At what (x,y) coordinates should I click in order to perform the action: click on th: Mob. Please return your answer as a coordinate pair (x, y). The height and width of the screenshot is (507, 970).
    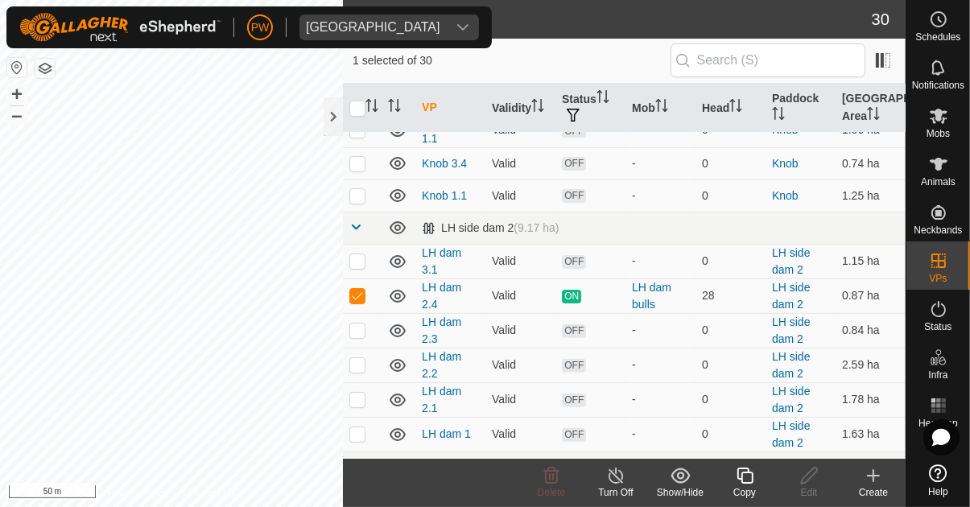
    Looking at the image, I should click on (660, 108).